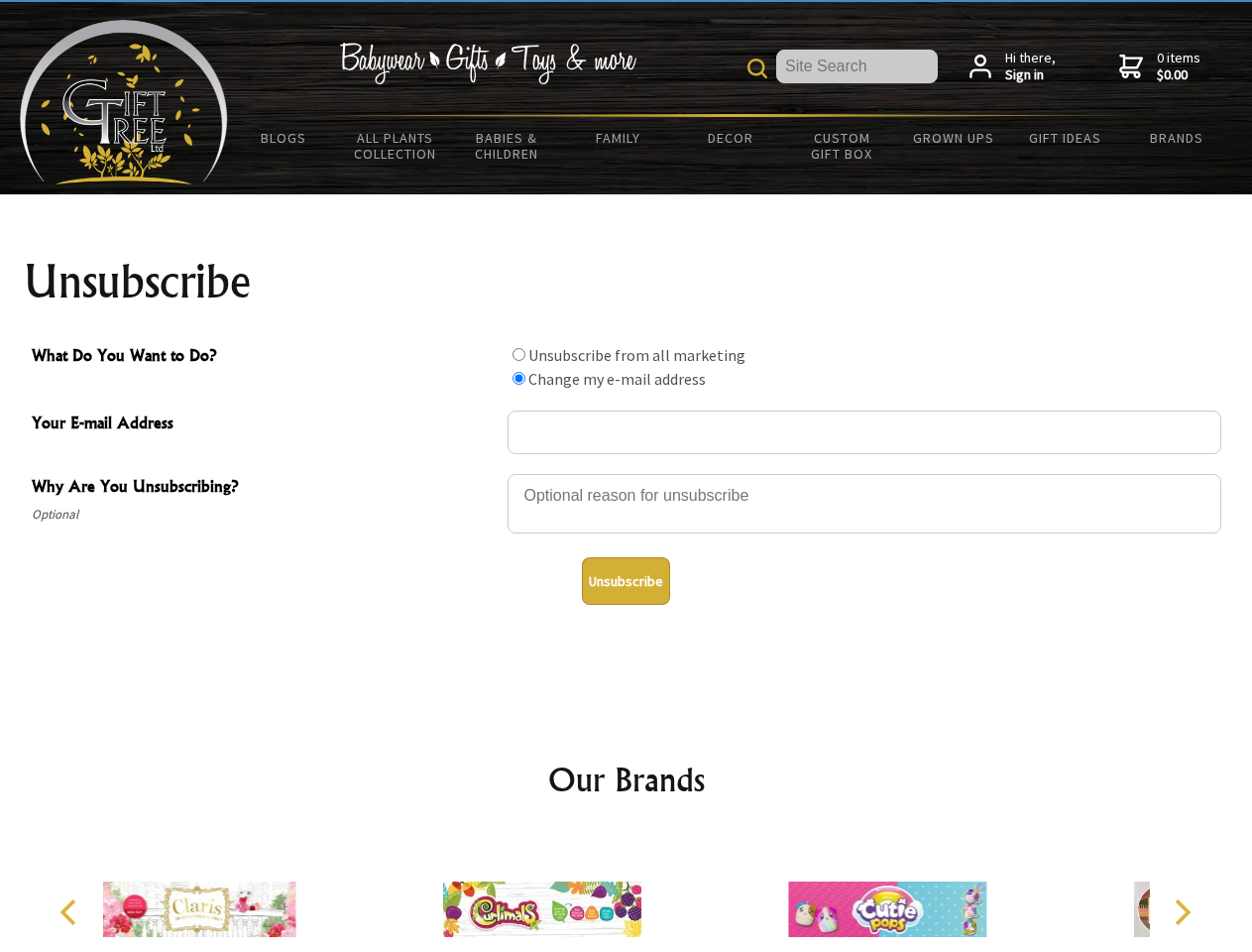 This screenshot has height=952, width=1252. I want to click on img: Babyware - Gifts - Toys and more..., so click(124, 102).